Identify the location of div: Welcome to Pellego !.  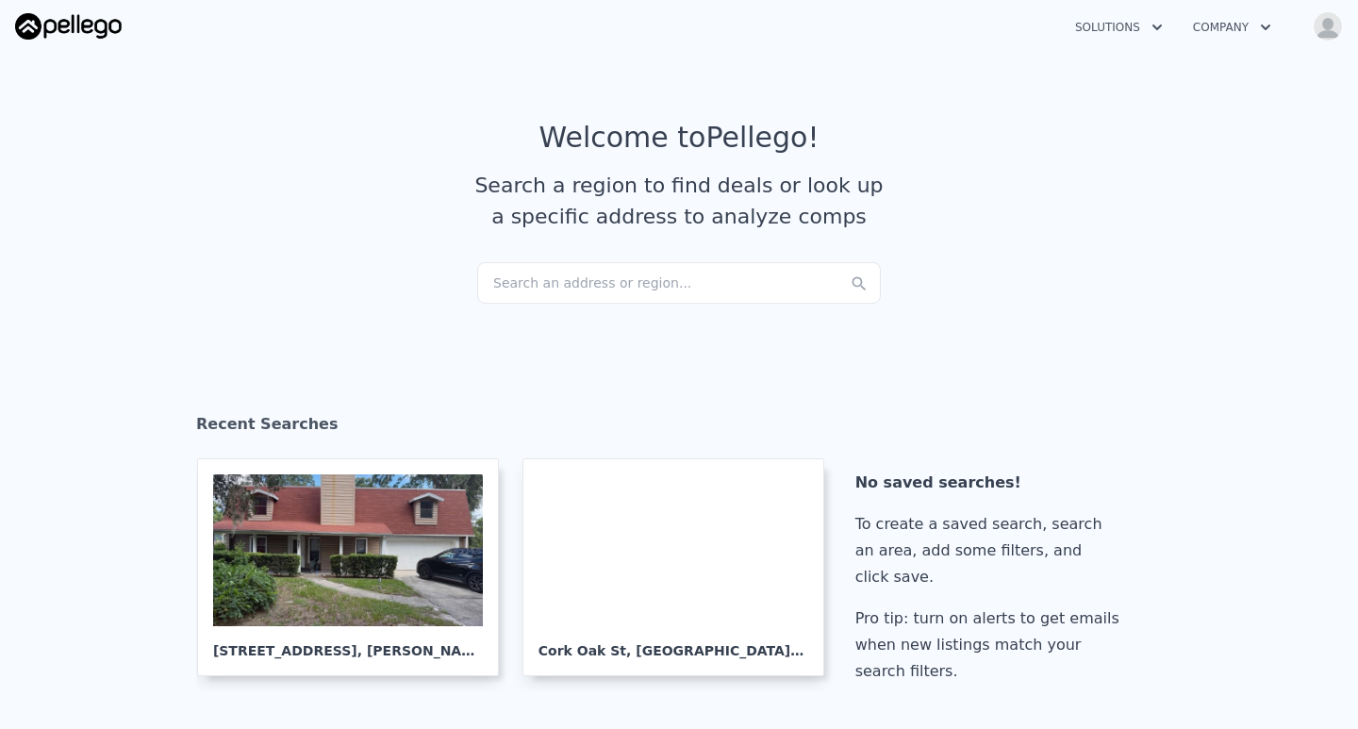
(679, 138).